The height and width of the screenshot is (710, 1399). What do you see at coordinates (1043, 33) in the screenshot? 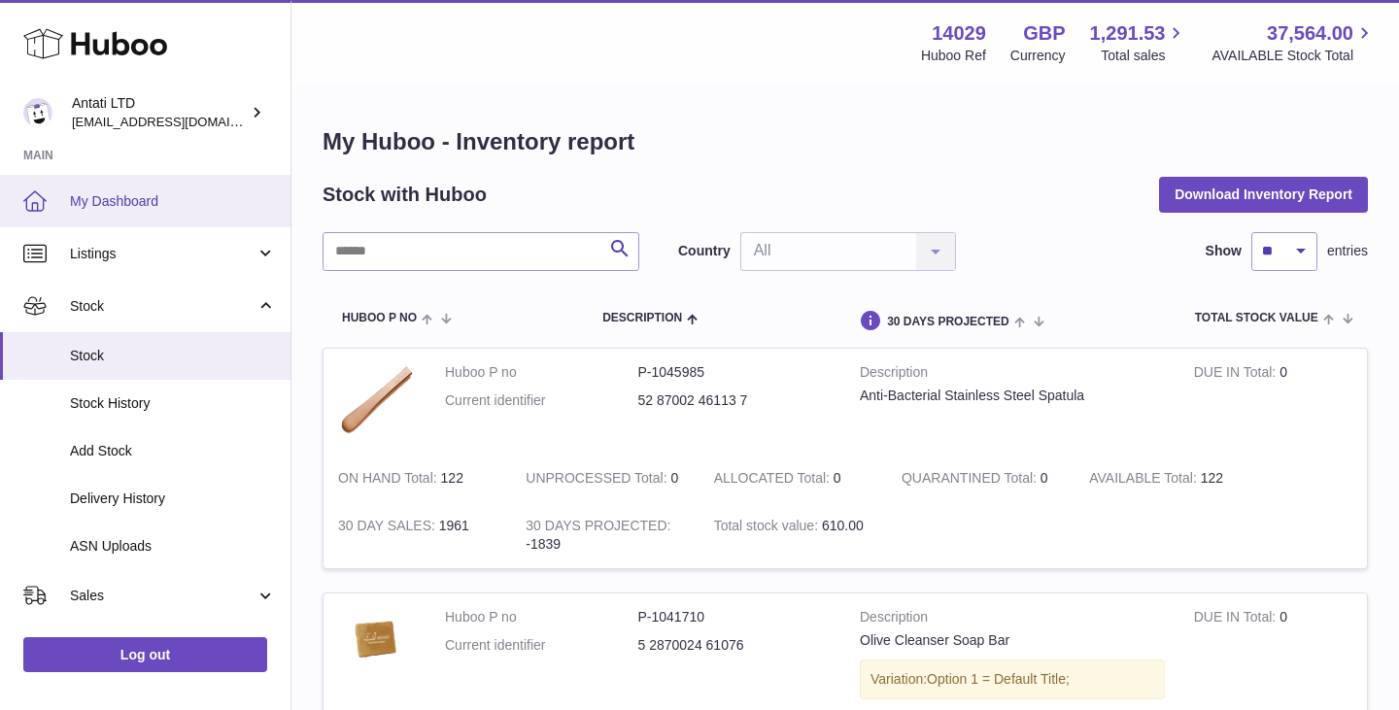
I see `strong: GBP` at bounding box center [1043, 33].